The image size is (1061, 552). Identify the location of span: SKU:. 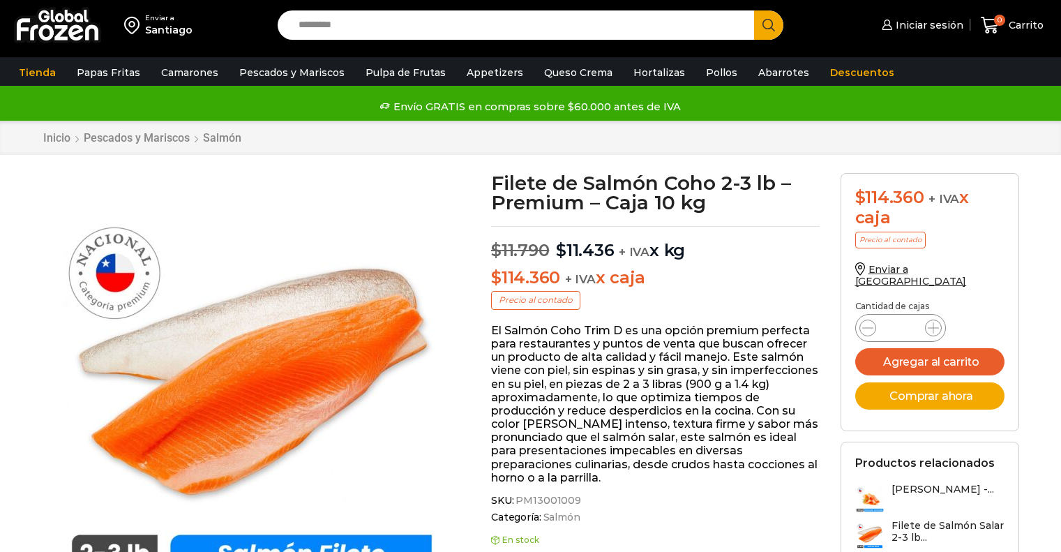
(655, 500).